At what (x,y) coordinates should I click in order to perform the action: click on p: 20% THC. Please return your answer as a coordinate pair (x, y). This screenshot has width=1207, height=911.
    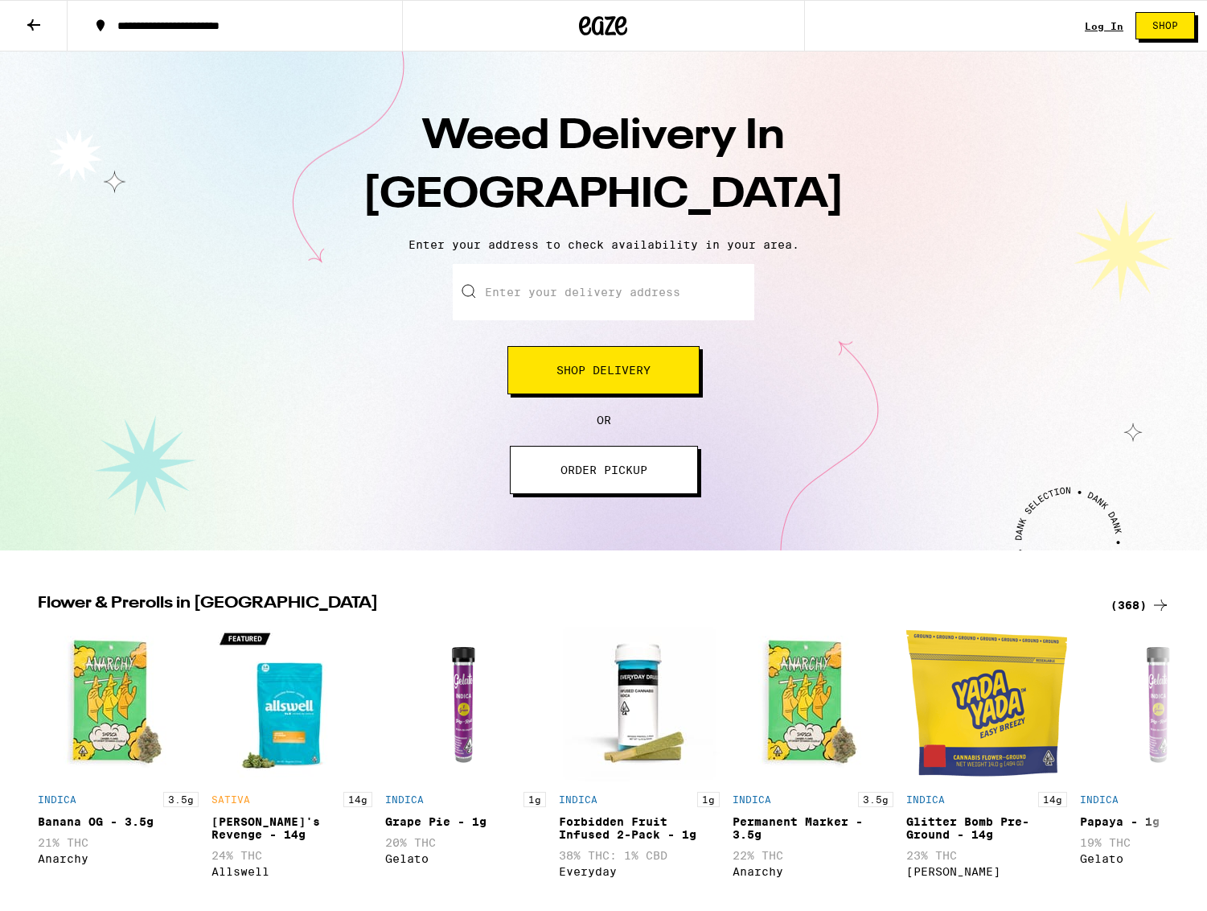
    Looking at the image, I should click on (466, 842).